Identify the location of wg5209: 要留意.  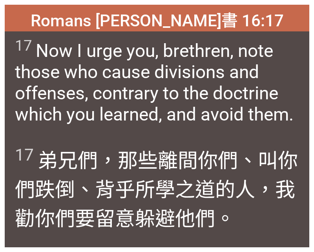
(155, 219).